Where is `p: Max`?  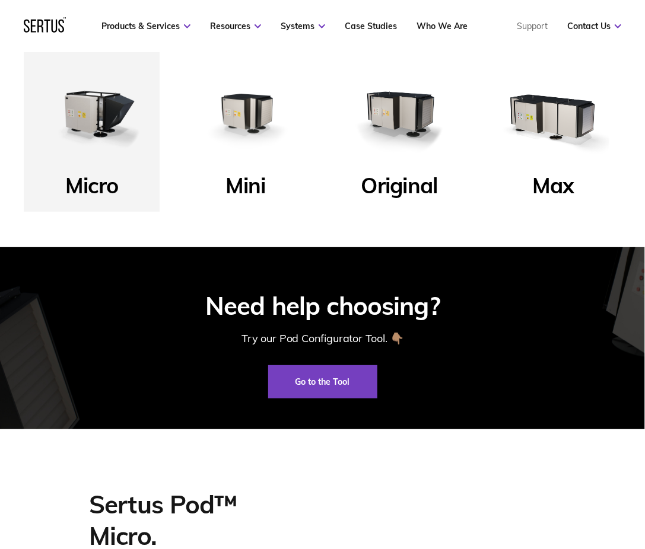 p: Max is located at coordinates (553, 186).